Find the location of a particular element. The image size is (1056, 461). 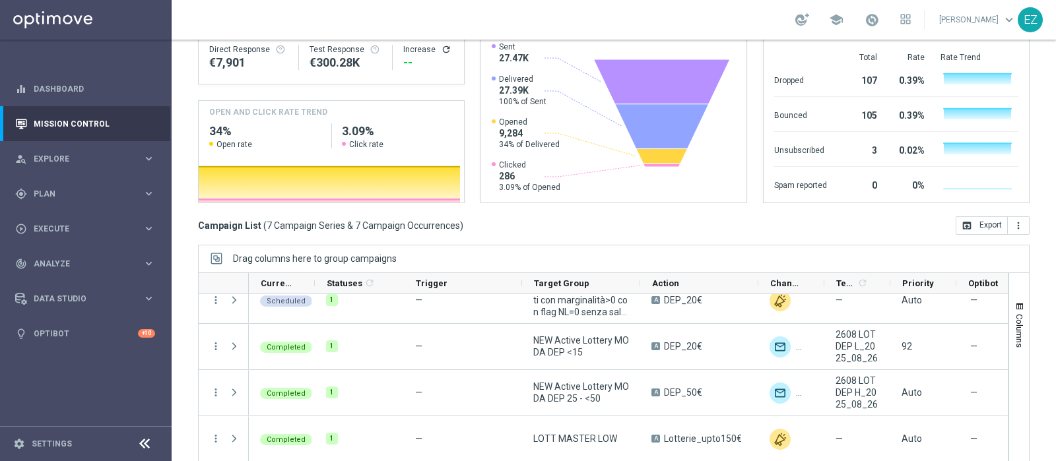

div: Execute is located at coordinates (79, 229).